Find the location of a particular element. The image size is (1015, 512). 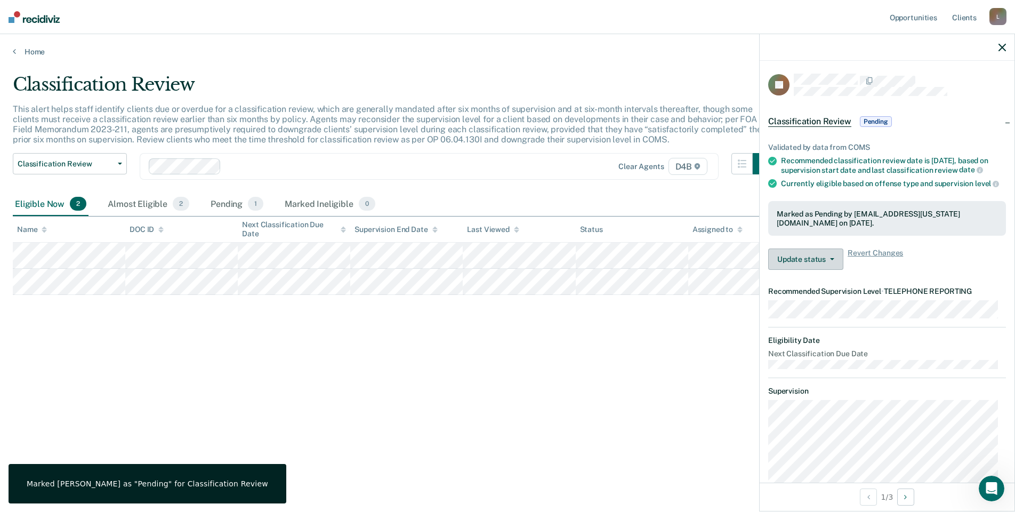

div: Validated by data from COMS is located at coordinates (887, 147).